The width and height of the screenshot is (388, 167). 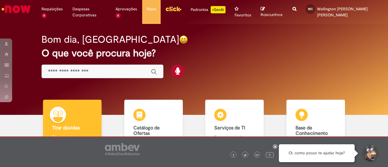 I want to click on b: Serviços de TI, so click(x=230, y=128).